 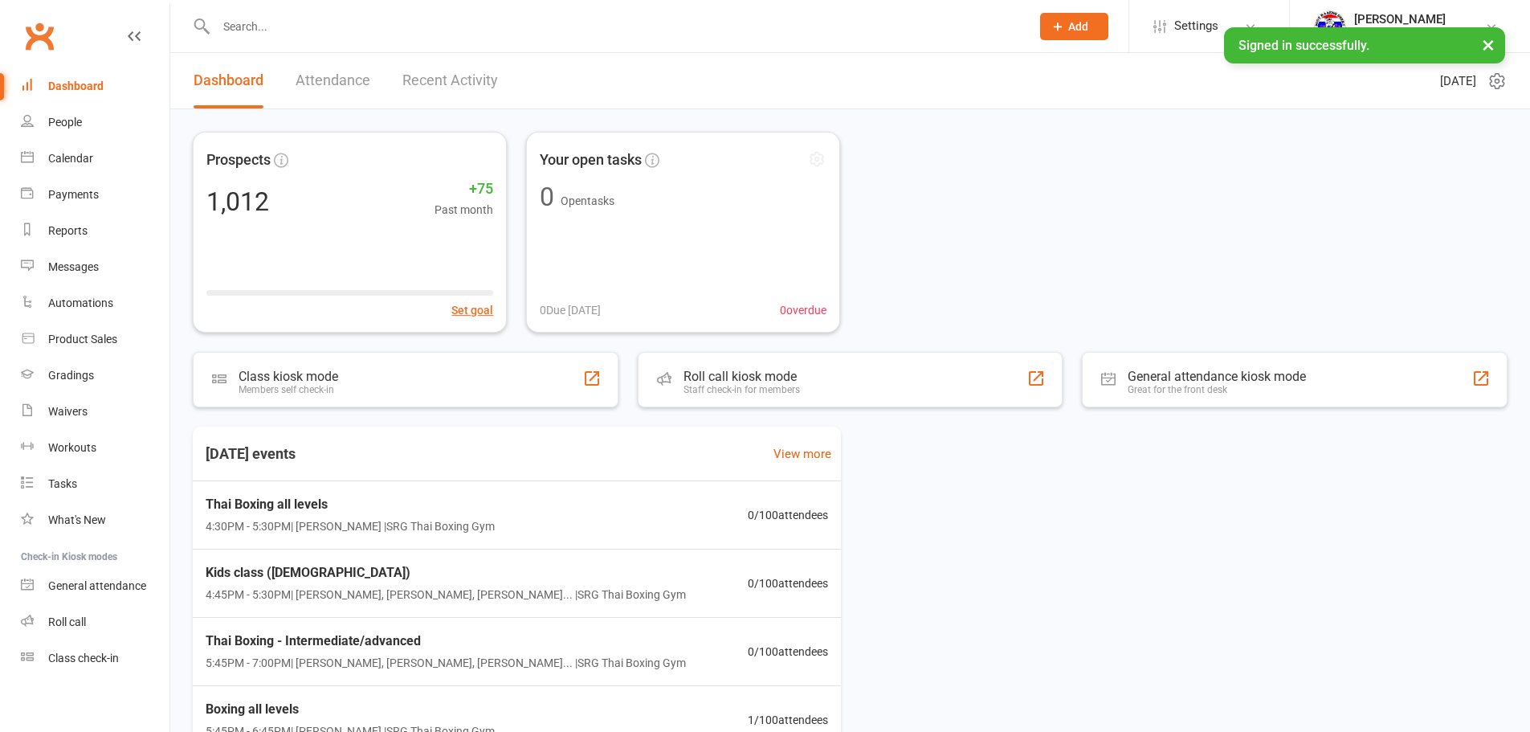 I want to click on span: Thai Boxing all levels, so click(x=350, y=504).